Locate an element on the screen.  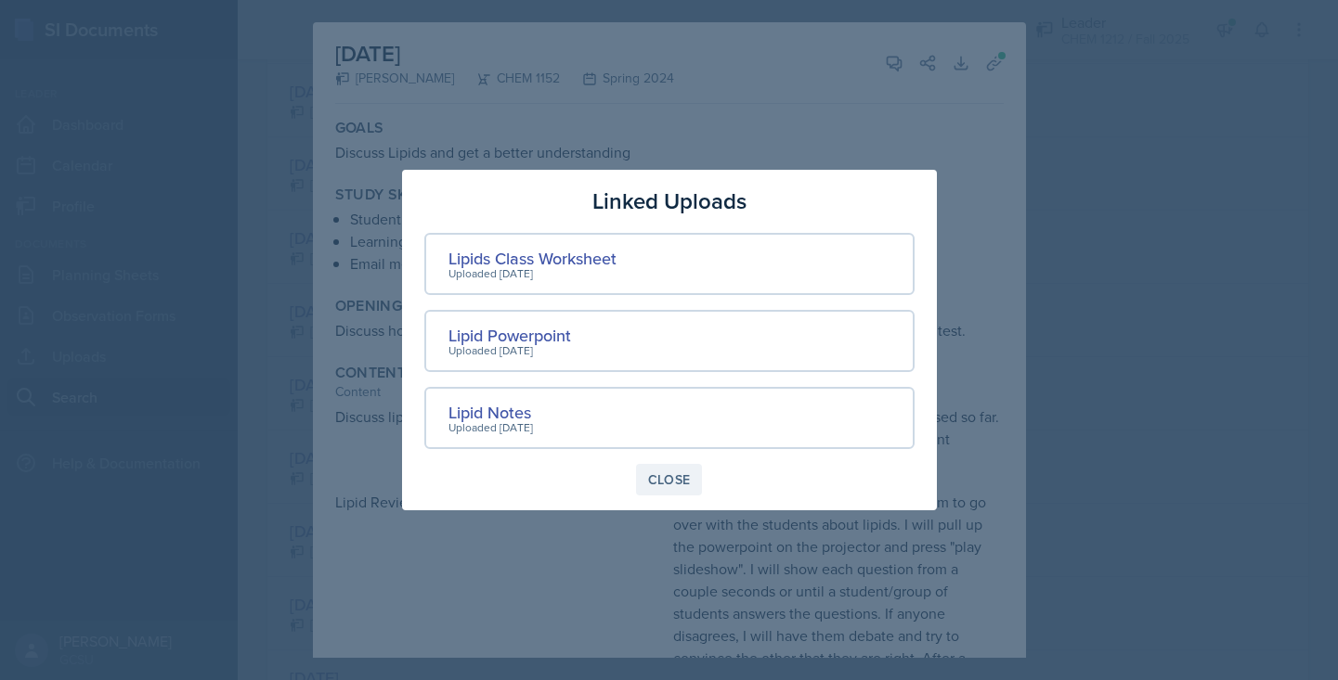
div: Lipid Notes is located at coordinates (490, 412).